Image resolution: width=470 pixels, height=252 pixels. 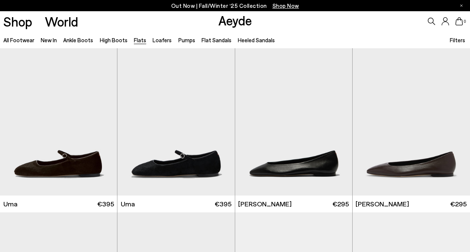 I want to click on span: Filters, so click(x=457, y=40).